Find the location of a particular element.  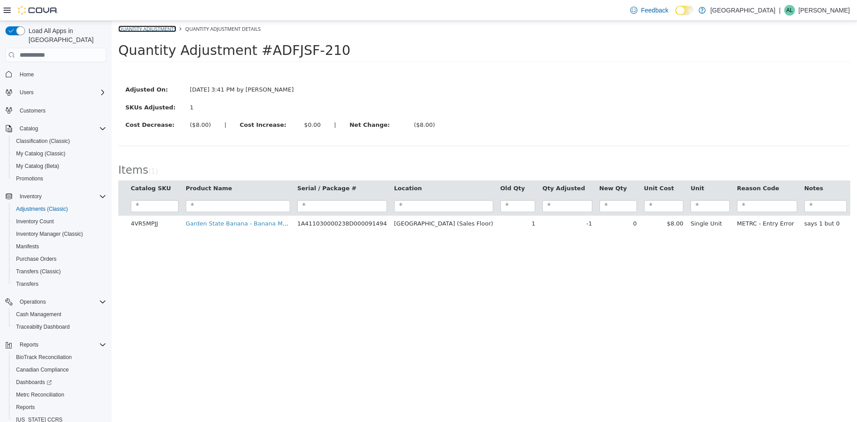

td: 0 is located at coordinates (506, 203).